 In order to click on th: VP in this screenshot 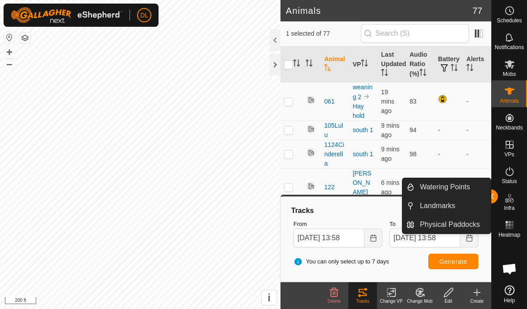, I will do `click(363, 64)`.